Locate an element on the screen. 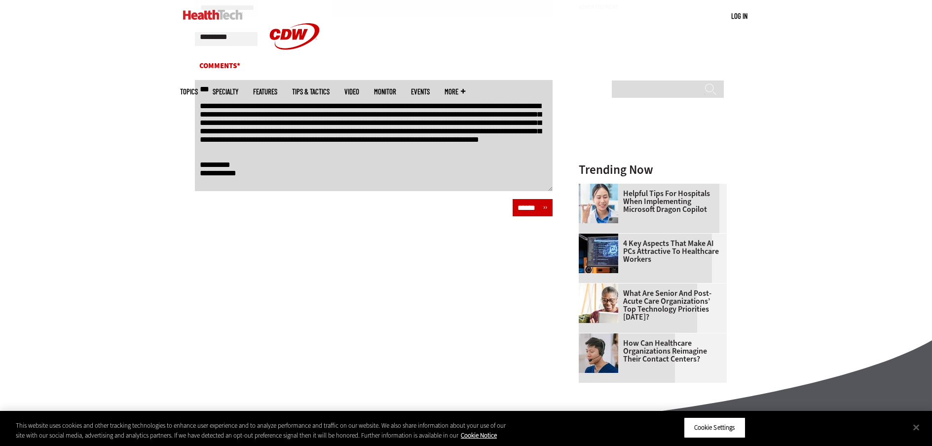 Image resolution: width=932 pixels, height=446 pixels. h3: Trending Now is located at coordinates (653, 169).